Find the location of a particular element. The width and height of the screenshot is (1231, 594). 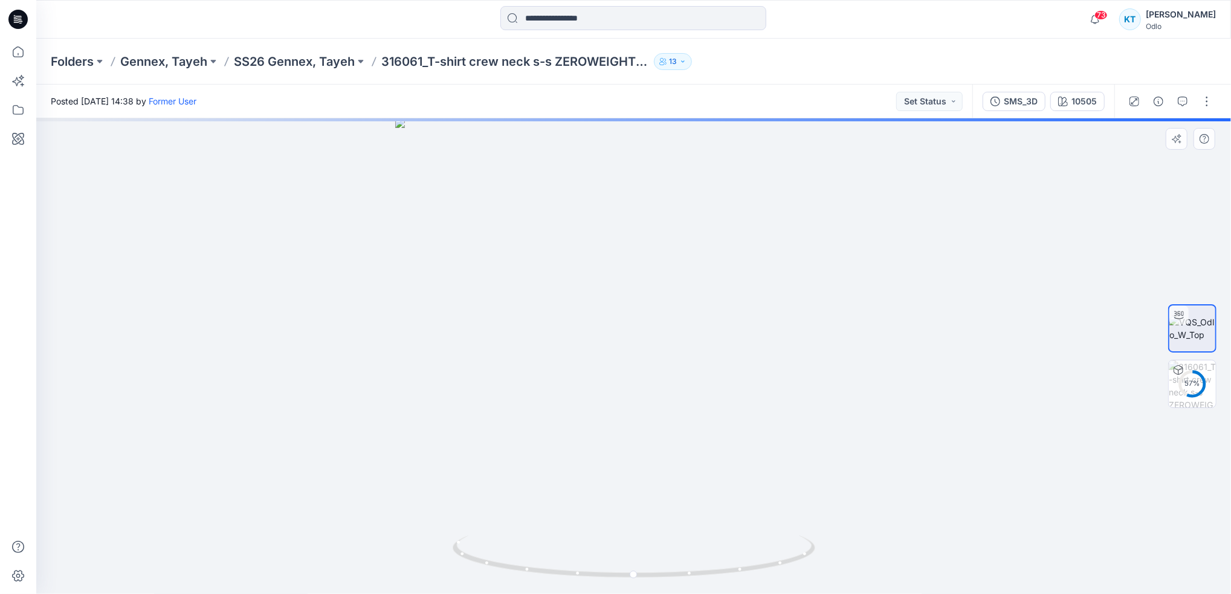

a: SS26 Gennex, Tayeh is located at coordinates (294, 62).